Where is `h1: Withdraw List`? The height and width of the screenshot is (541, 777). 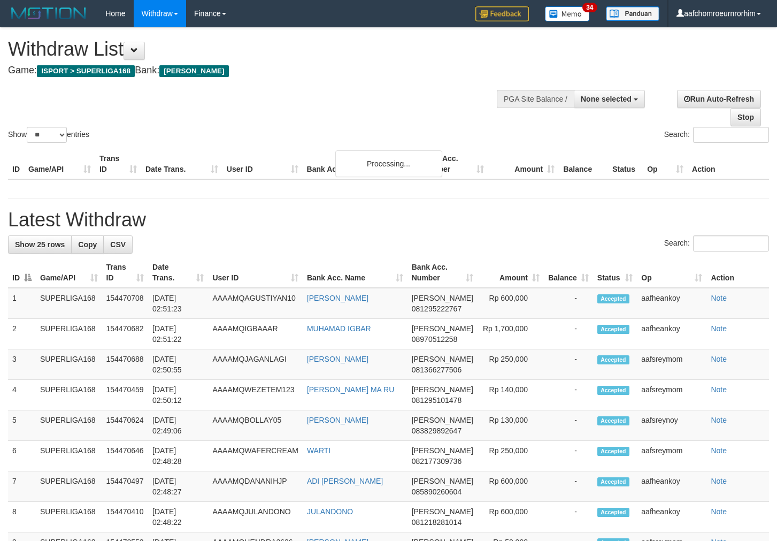 h1: Withdraw List is located at coordinates (258, 49).